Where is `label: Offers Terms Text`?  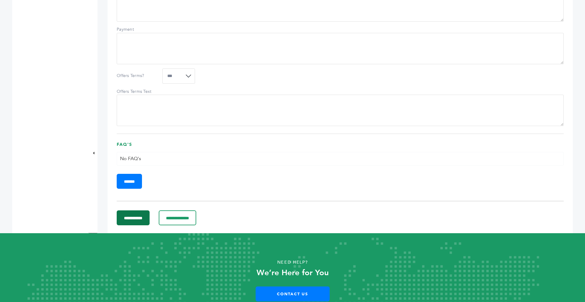
label: Offers Terms Text is located at coordinates (138, 92).